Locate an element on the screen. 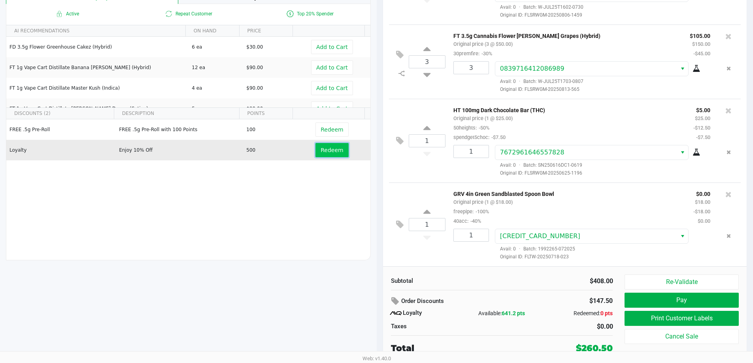 This screenshot has width=753, height=363. p: HT 100mg Dark Chocolate Bar (THC) is located at coordinates (567, 109).